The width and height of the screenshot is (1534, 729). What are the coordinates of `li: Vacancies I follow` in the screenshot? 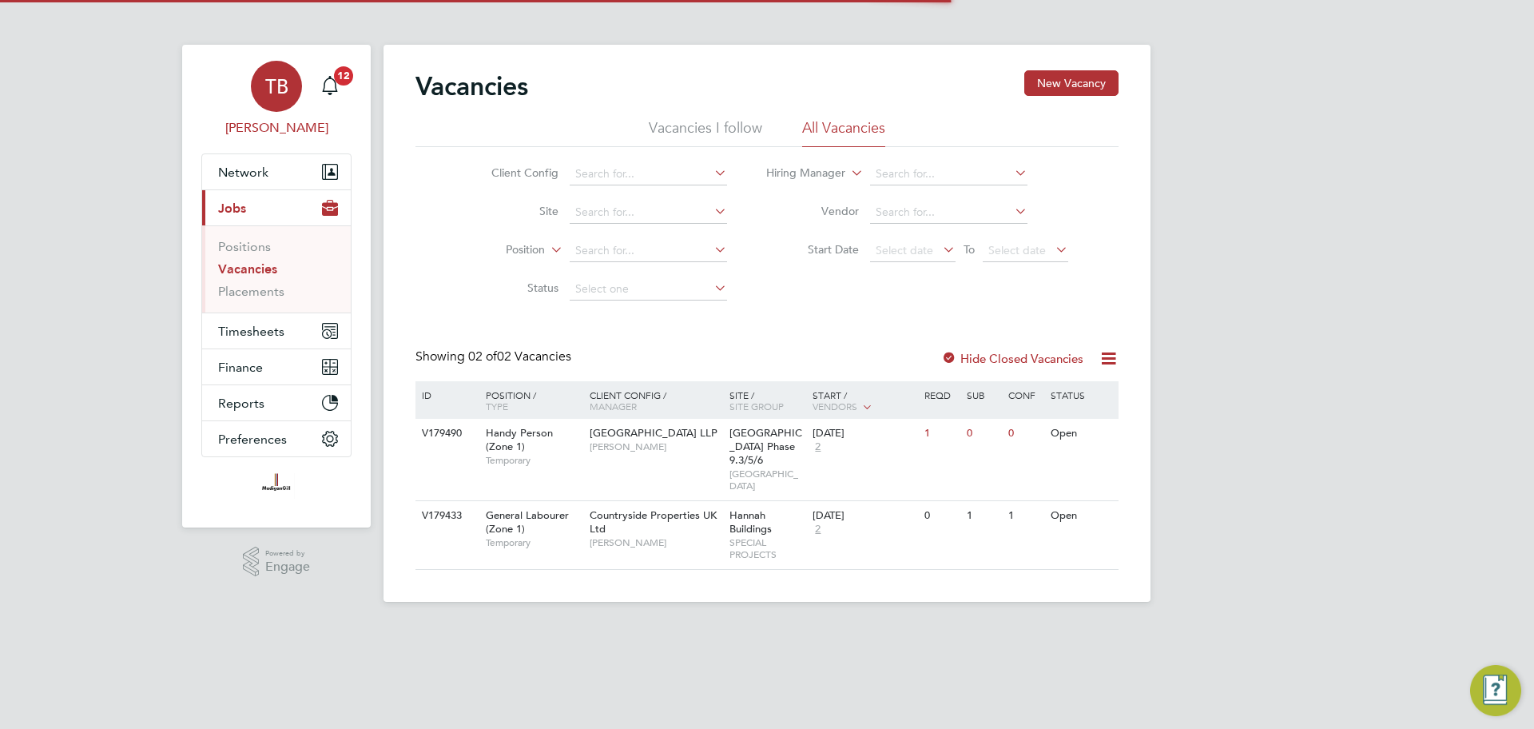 It's located at (706, 133).